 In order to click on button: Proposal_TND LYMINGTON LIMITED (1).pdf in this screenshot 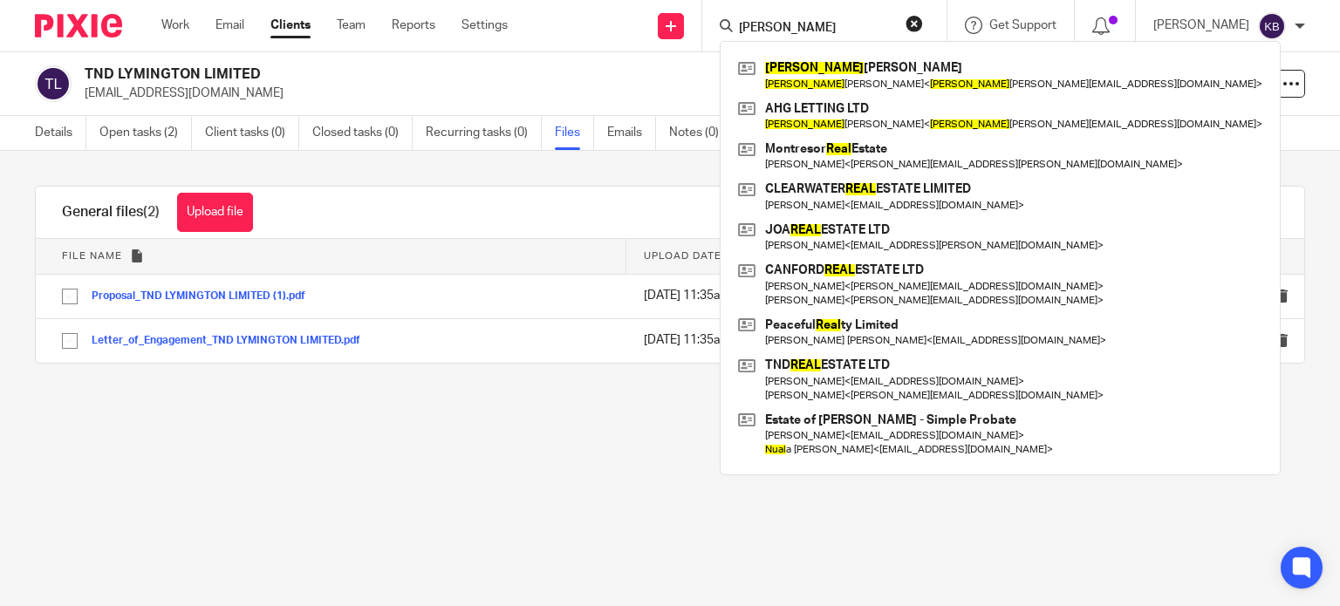, I will do `click(205, 297)`.